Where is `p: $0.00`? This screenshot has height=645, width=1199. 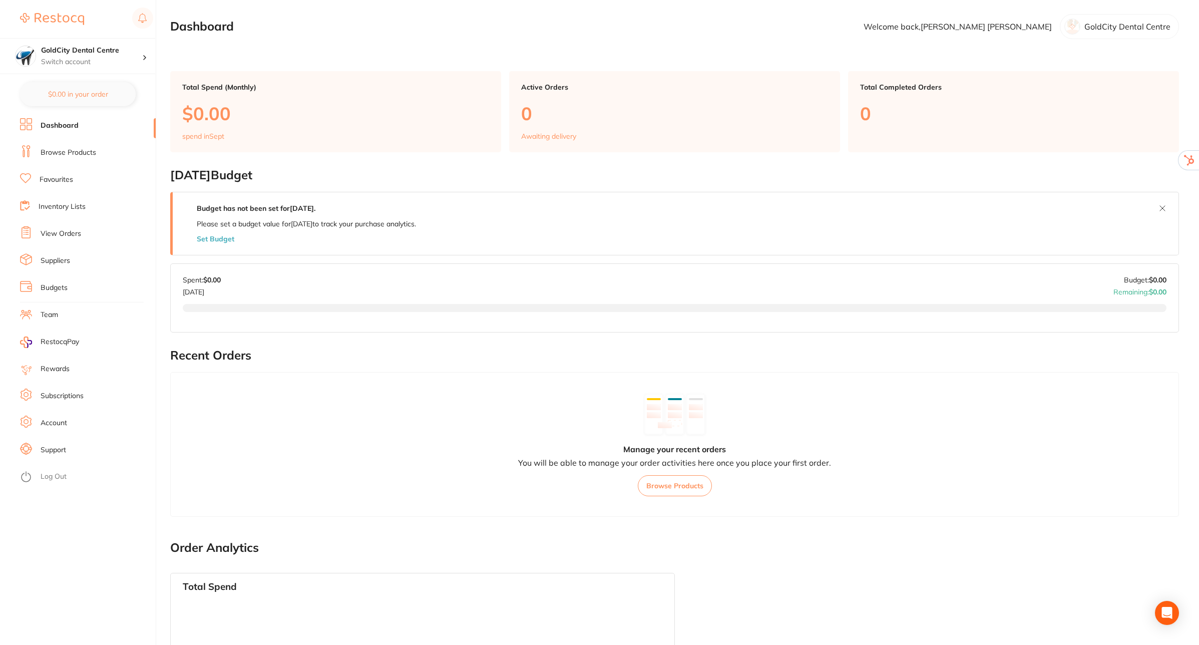 p: $0.00 is located at coordinates (335, 113).